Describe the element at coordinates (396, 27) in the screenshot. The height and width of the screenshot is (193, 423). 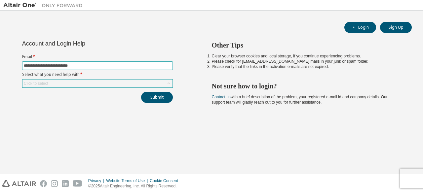
I see `button: Sign Up` at that location.